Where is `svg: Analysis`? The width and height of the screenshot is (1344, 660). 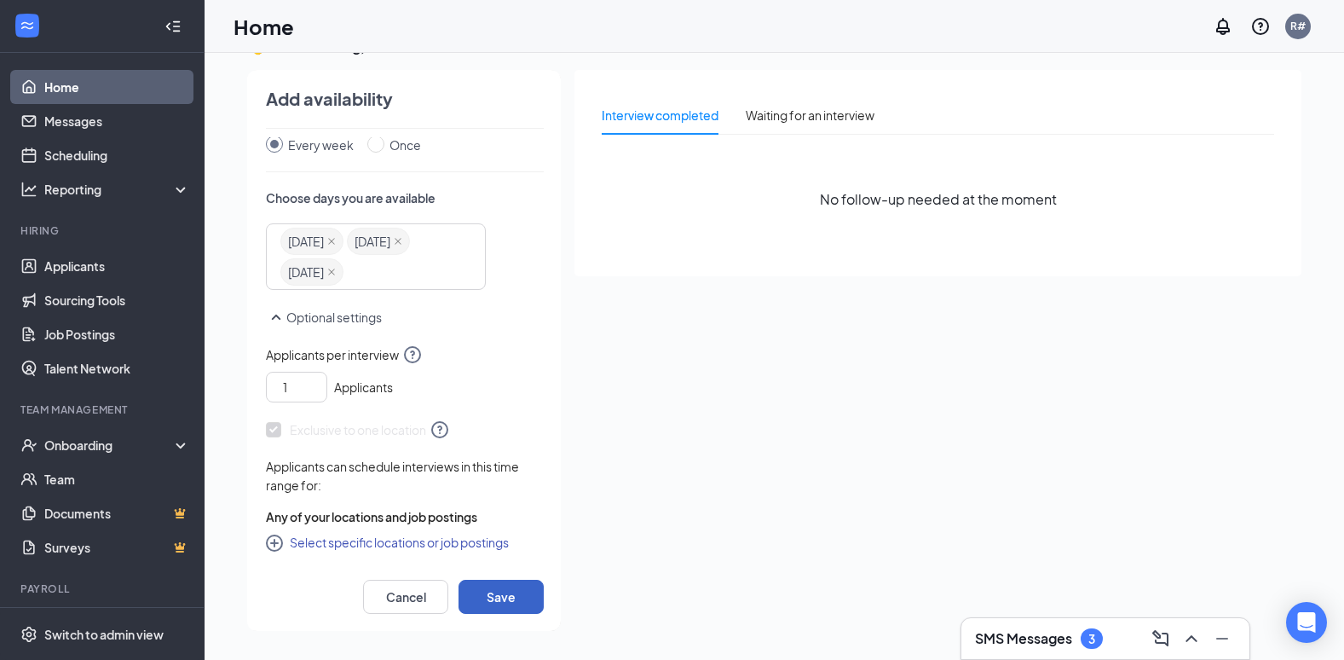 svg: Analysis is located at coordinates (29, 189).